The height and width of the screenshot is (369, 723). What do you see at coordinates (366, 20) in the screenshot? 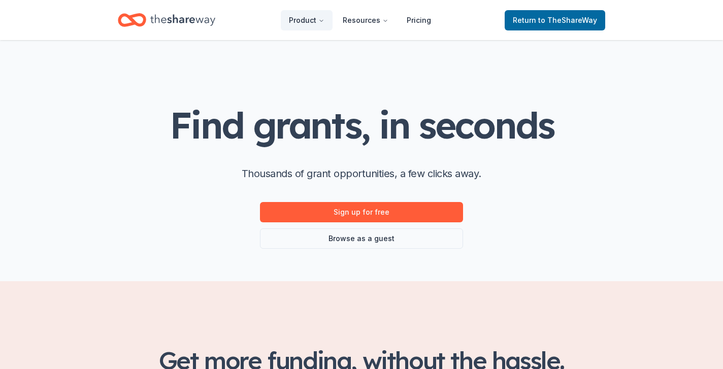
I see `button: Resources` at bounding box center [366, 20].